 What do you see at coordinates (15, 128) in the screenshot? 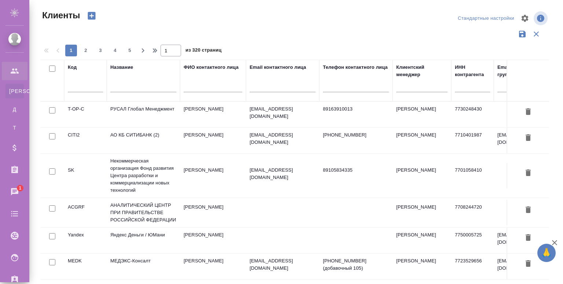
I see `span: Т` at bounding box center [15, 128].